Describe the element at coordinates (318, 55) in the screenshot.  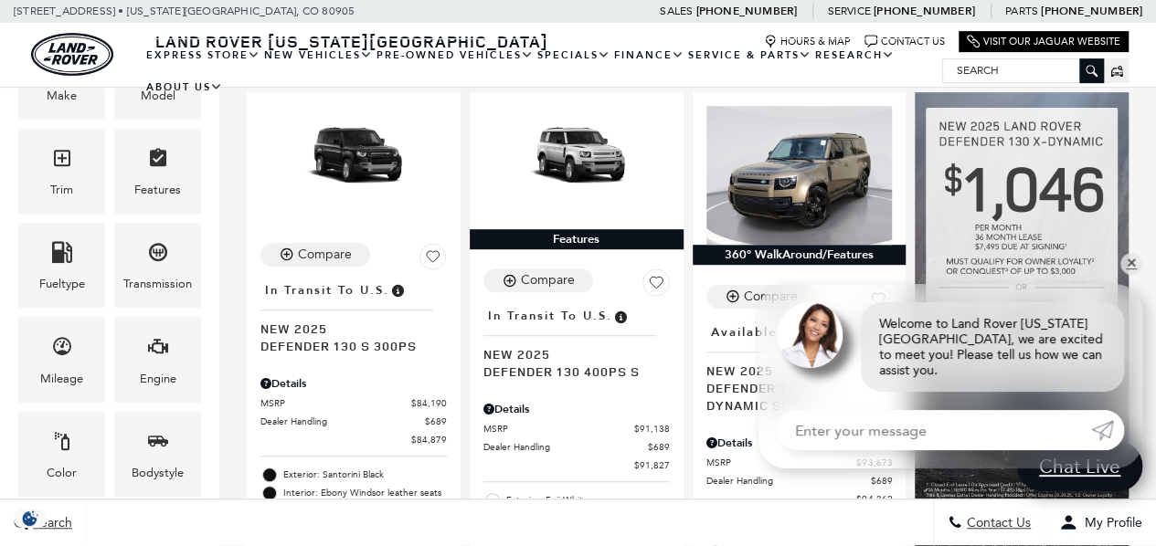
I see `a: New Vehicles` at that location.